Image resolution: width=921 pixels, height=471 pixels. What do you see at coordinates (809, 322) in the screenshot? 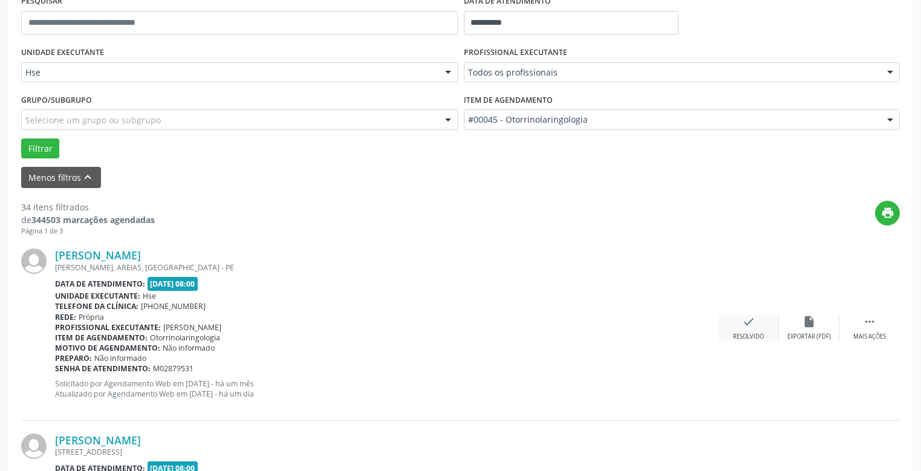
I see `i: insert_drive_file` at bounding box center [809, 322].